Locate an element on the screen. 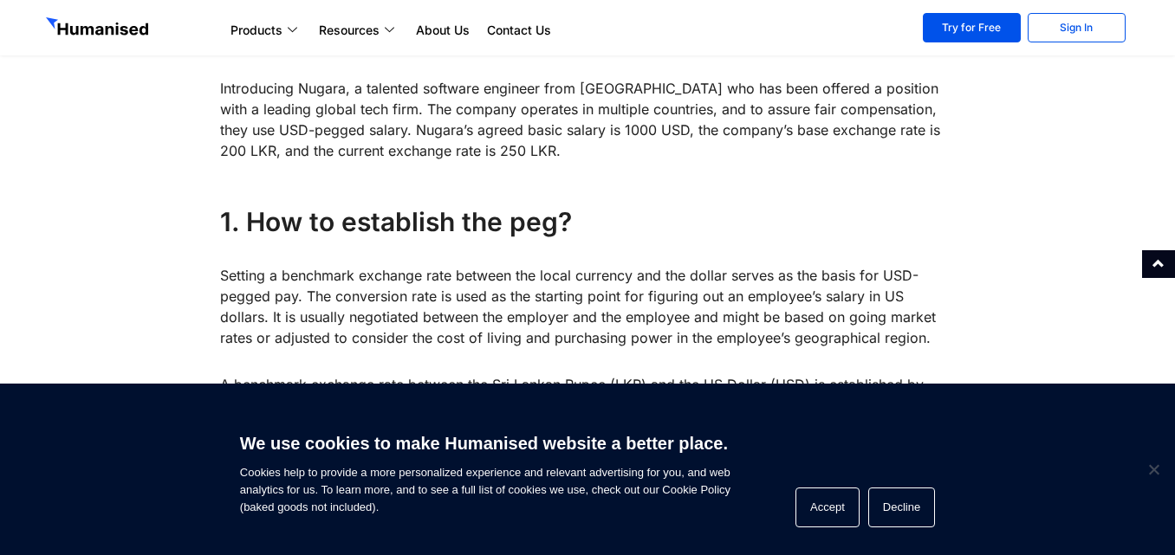 Image resolution: width=1175 pixels, height=555 pixels. a: Products is located at coordinates (266, 30).